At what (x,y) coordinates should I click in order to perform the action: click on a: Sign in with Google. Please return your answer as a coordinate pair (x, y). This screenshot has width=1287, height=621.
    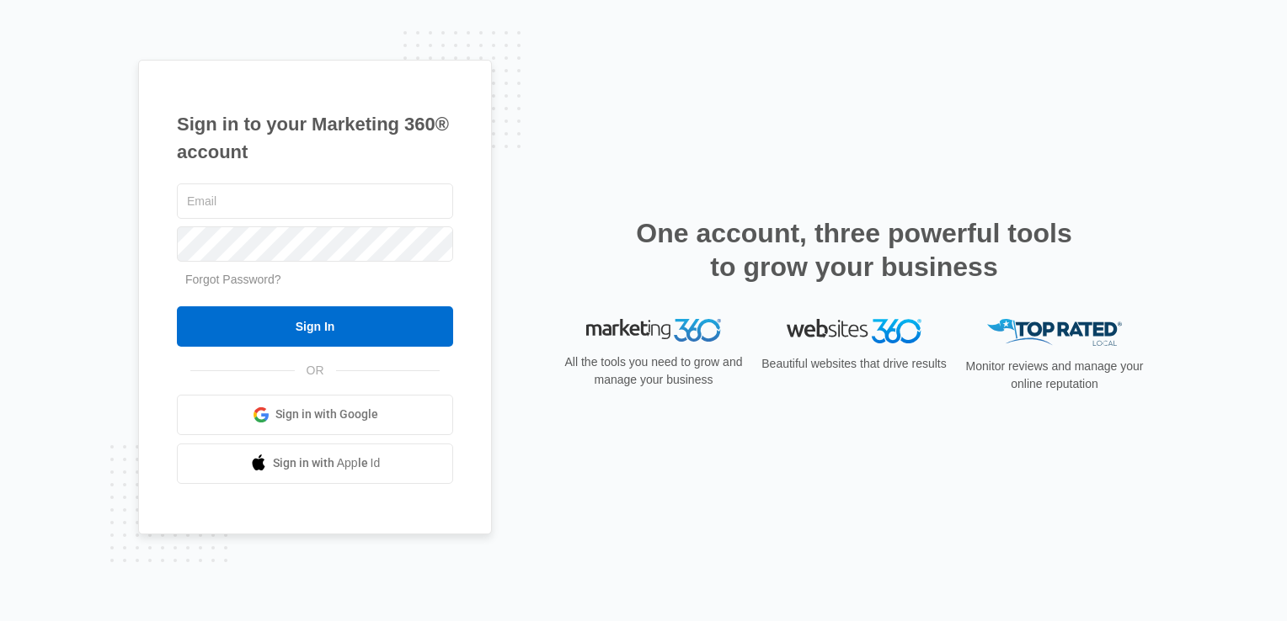
    Looking at the image, I should click on (315, 415).